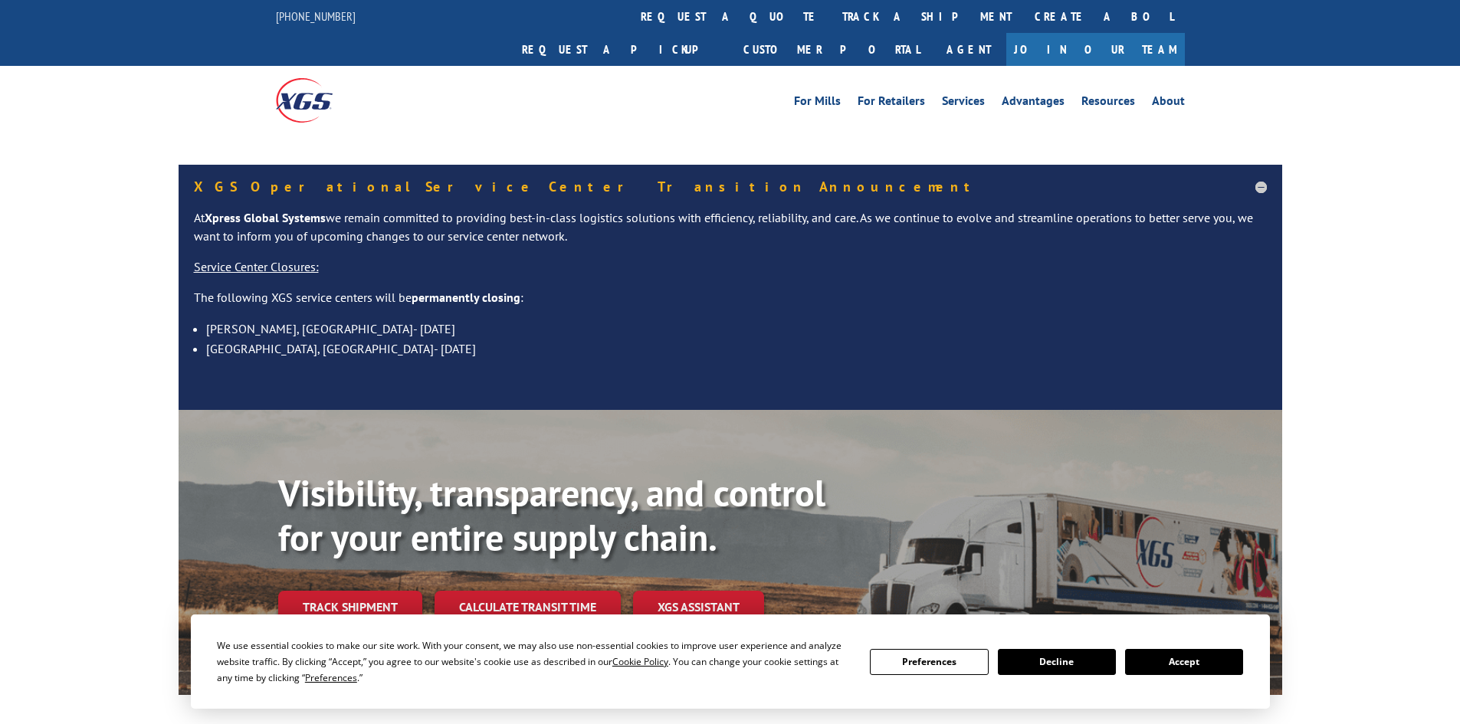 This screenshot has height=724, width=1460. I want to click on a: Advantages, so click(1033, 103).